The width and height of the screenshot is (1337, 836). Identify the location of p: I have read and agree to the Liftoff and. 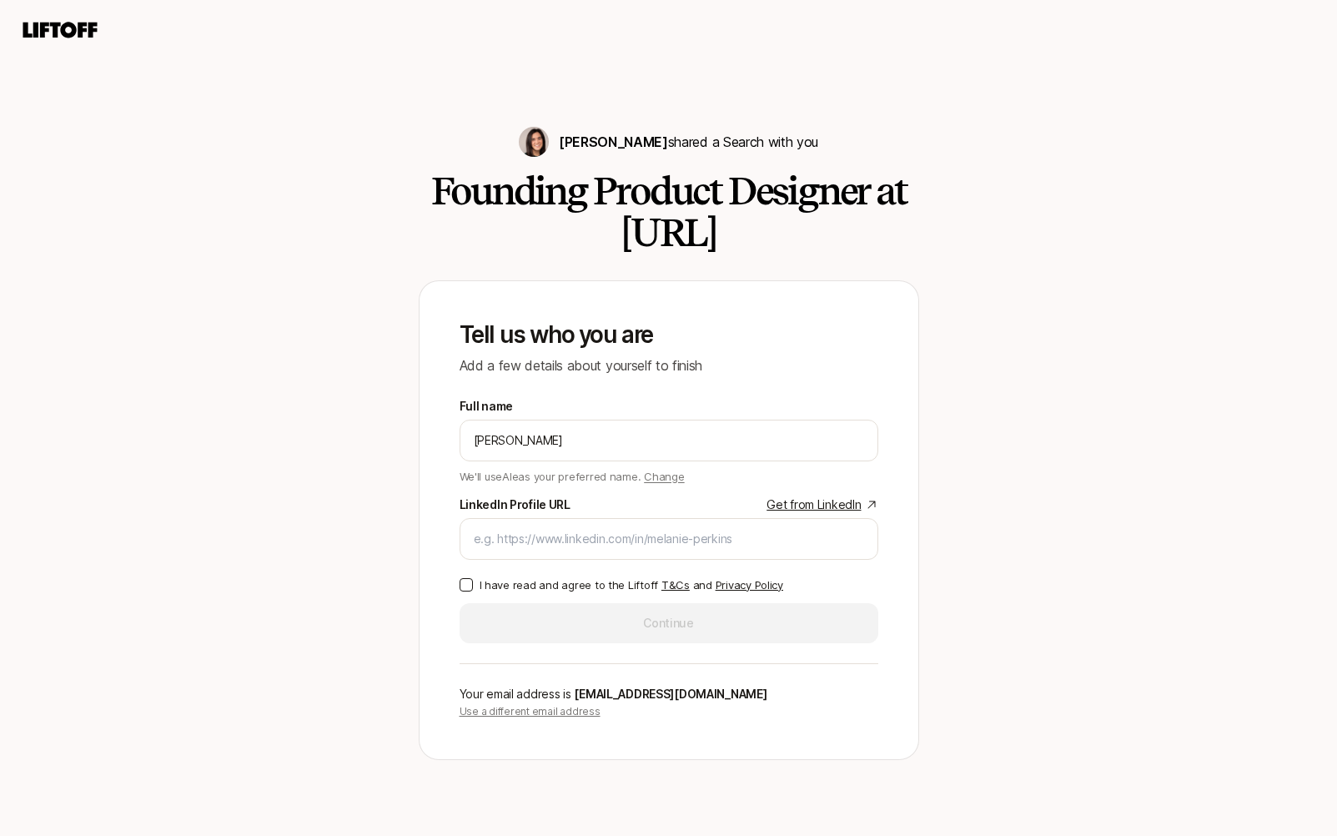
(631, 585).